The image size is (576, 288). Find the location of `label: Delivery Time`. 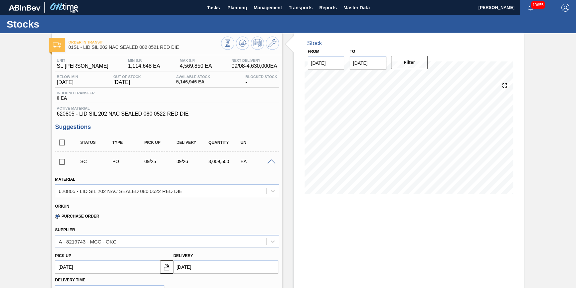

label: Delivery Time is located at coordinates (110, 280).